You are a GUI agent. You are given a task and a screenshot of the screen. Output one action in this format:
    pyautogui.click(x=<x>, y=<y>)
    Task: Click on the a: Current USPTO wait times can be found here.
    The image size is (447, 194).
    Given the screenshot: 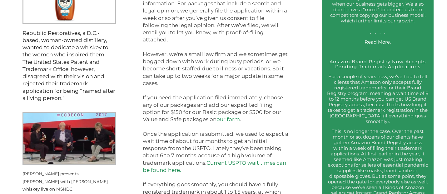 What is the action you would take?
    pyautogui.click(x=214, y=167)
    